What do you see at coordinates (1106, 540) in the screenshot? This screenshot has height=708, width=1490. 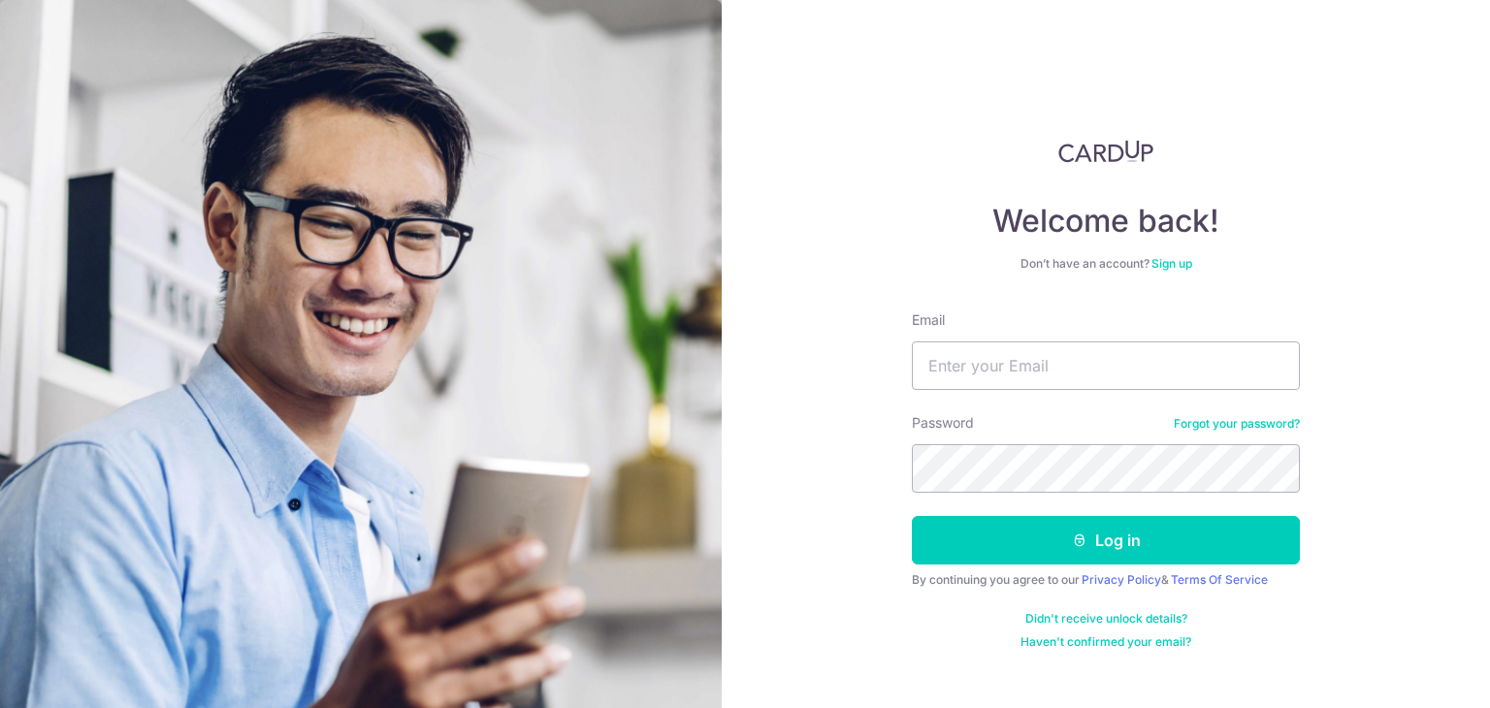 I see `button: Log in` at bounding box center [1106, 540].